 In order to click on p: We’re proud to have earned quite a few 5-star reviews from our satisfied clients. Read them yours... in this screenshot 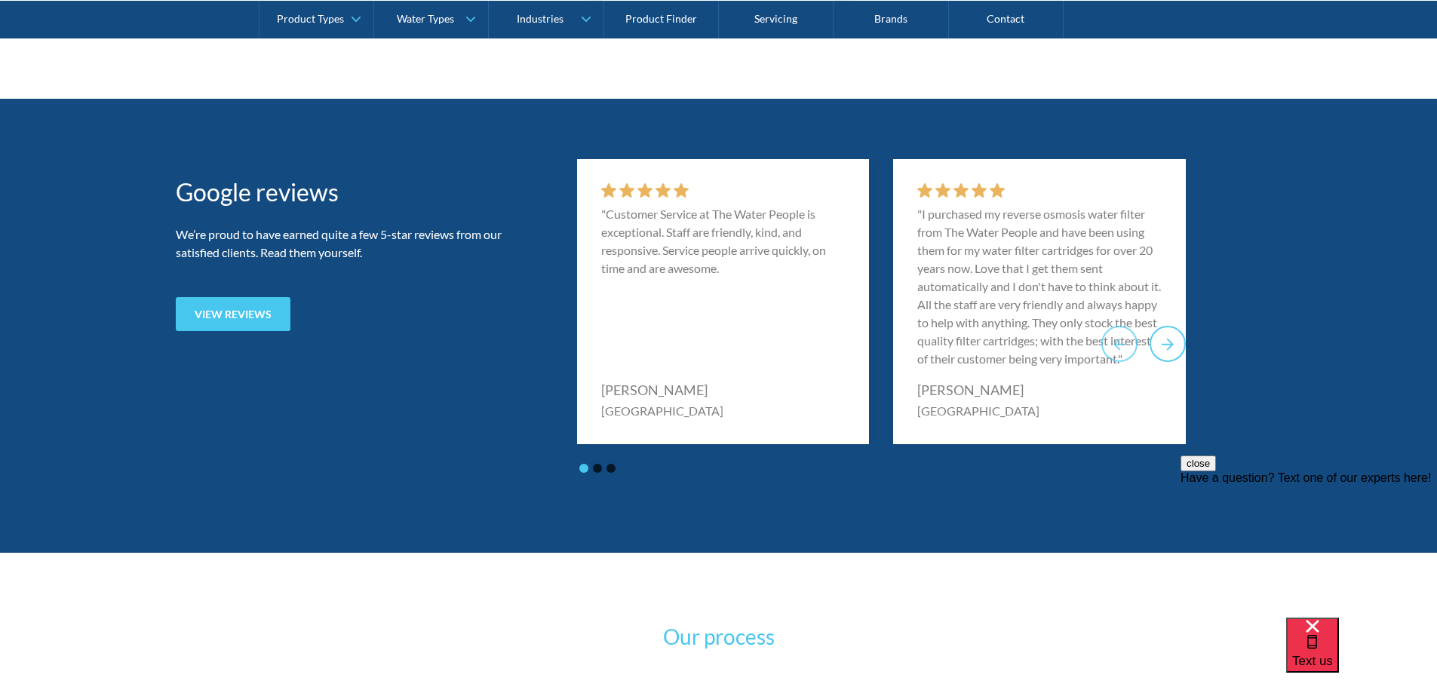, I will do `click(339, 244)`.